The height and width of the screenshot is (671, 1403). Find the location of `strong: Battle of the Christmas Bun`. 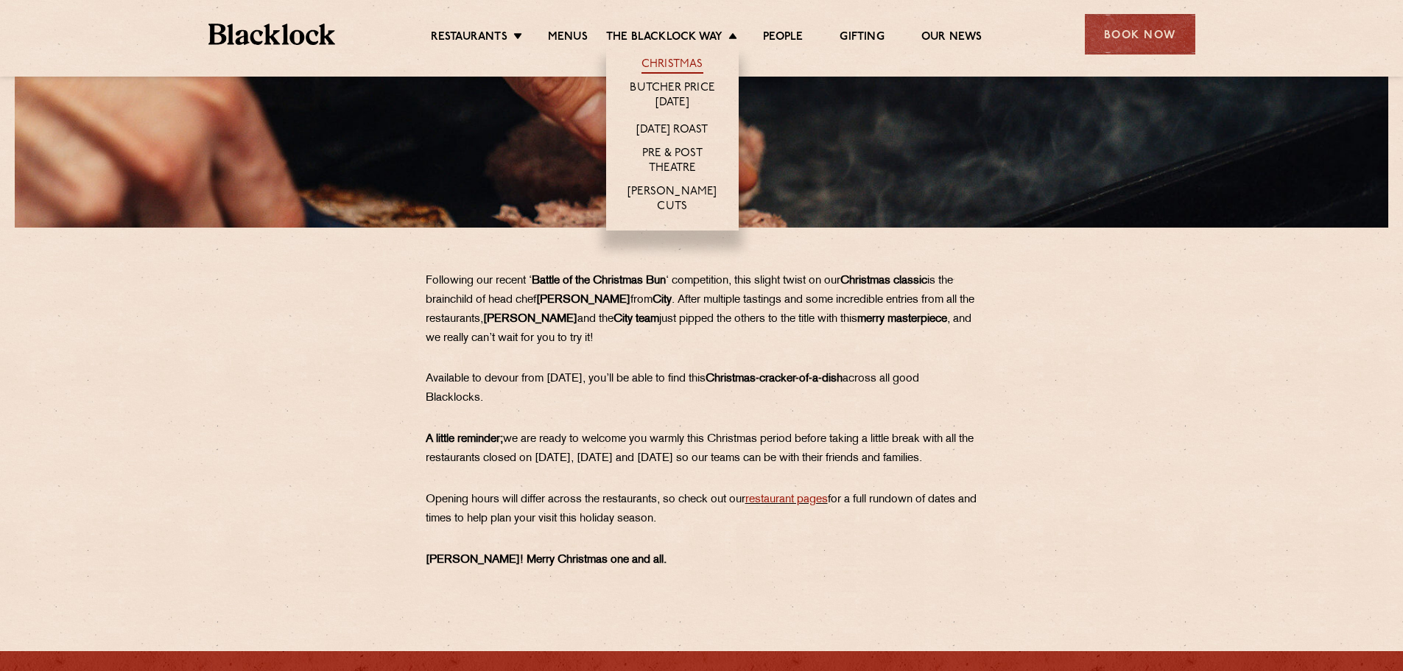

strong: Battle of the Christmas Bun is located at coordinates (599, 281).